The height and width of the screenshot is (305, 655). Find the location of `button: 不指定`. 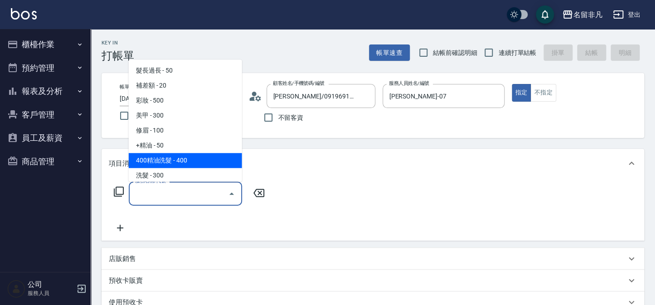

button: 不指定 is located at coordinates (543, 92).